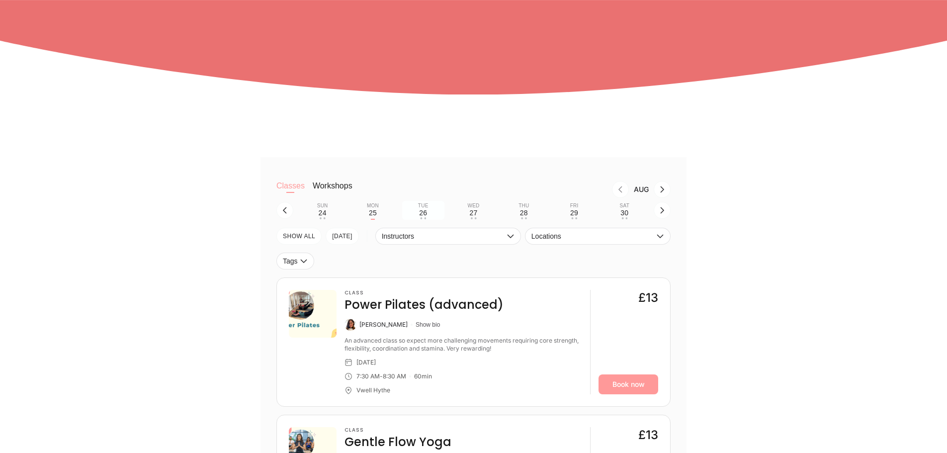 The height and width of the screenshot is (453, 947). What do you see at coordinates (290, 261) in the screenshot?
I see `span: Tags` at bounding box center [290, 261].